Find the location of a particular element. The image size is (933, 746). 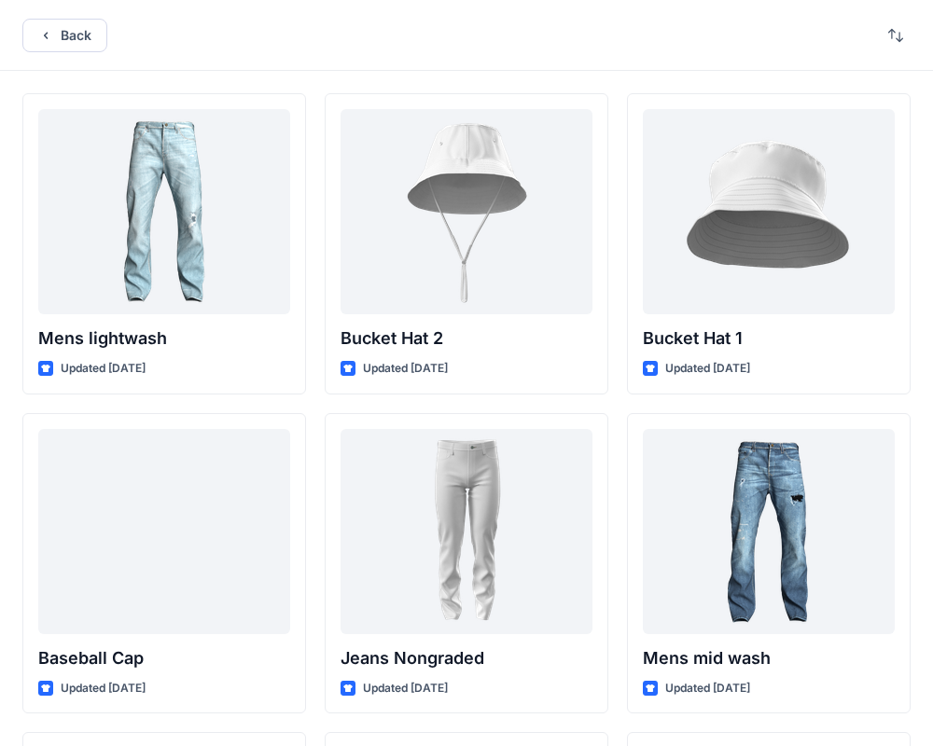

p: Mens mid wash is located at coordinates (769, 659).